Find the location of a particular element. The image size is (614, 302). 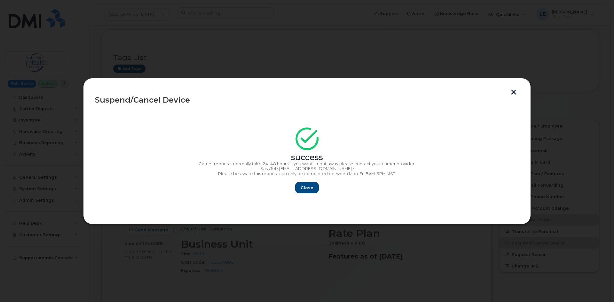

button: Close is located at coordinates (307, 188).